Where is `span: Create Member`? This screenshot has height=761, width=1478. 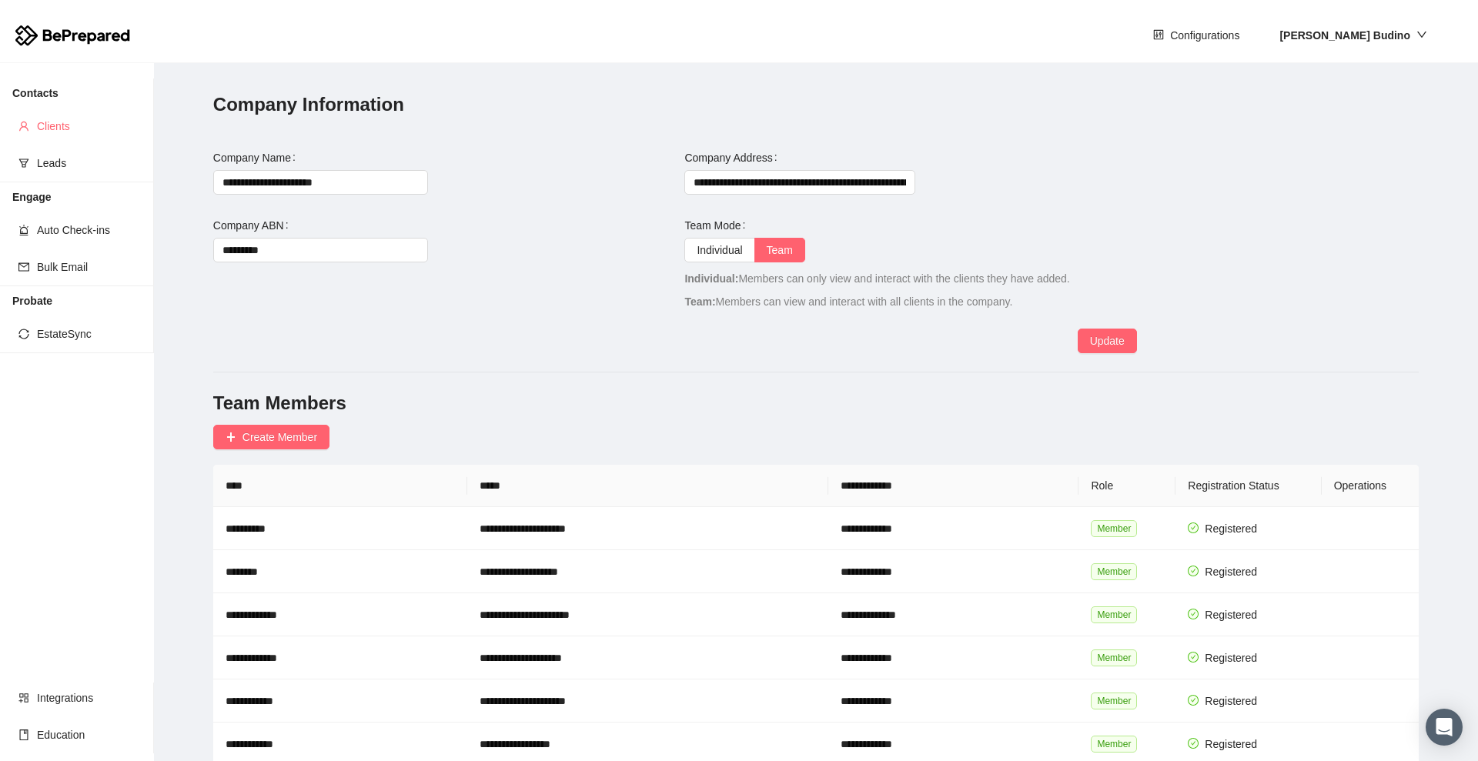 span: Create Member is located at coordinates (279, 437).